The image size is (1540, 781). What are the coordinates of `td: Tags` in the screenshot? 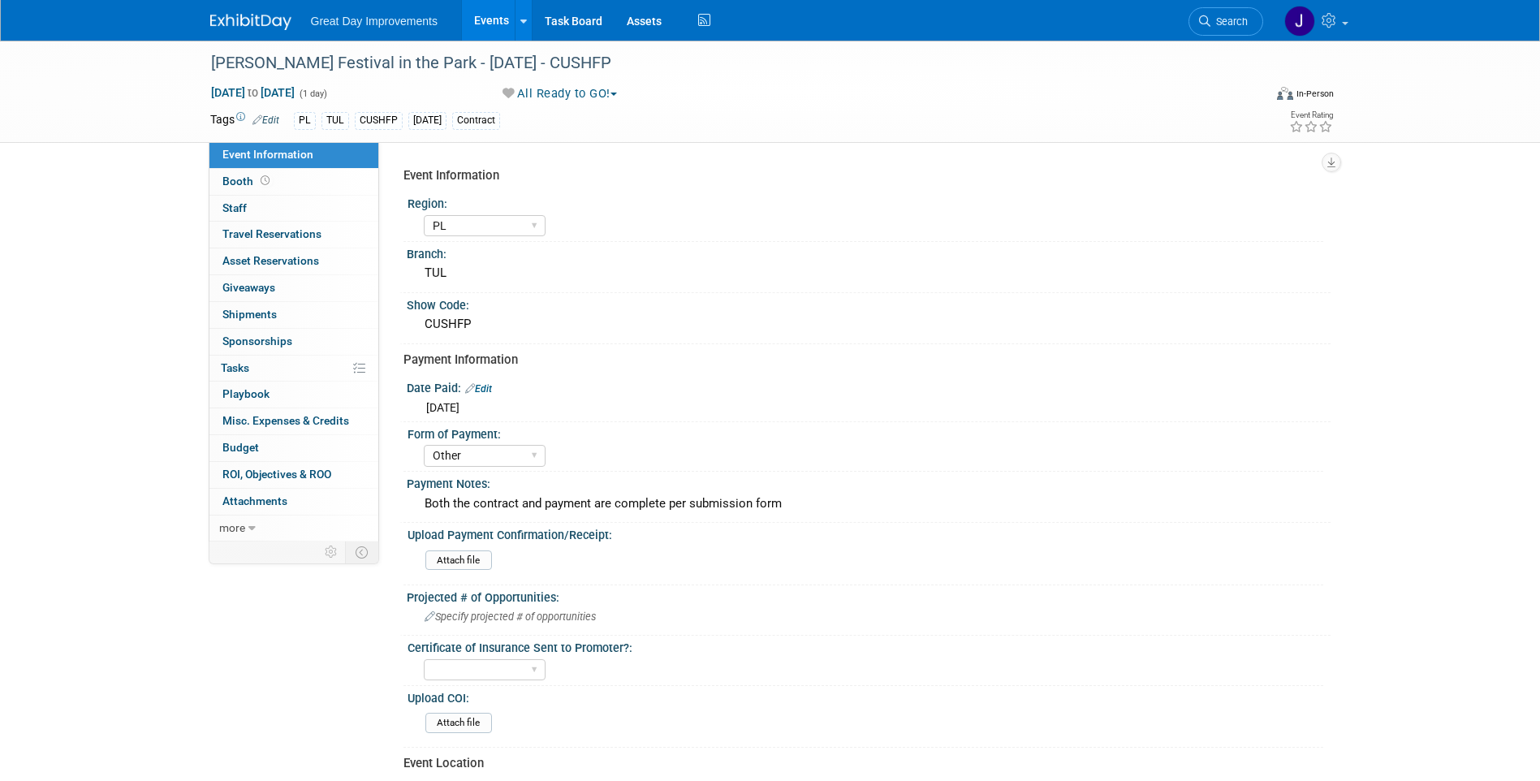 It's located at (244, 120).